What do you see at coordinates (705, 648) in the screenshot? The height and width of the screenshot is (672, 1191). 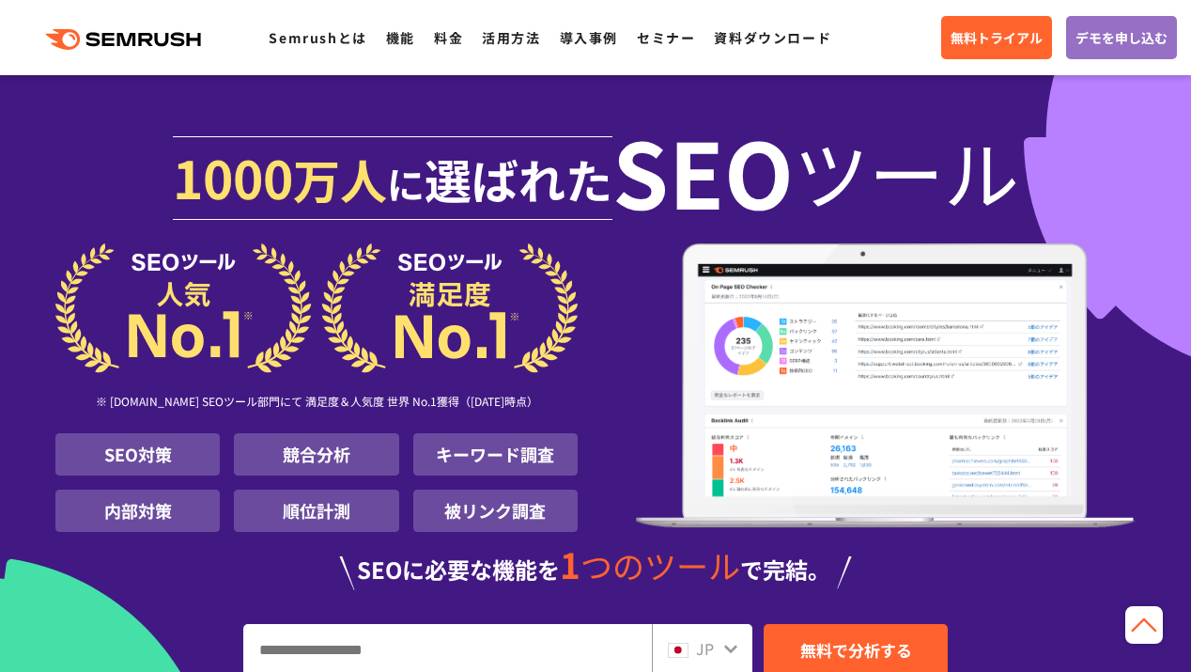 I see `span: JP` at bounding box center [705, 648].